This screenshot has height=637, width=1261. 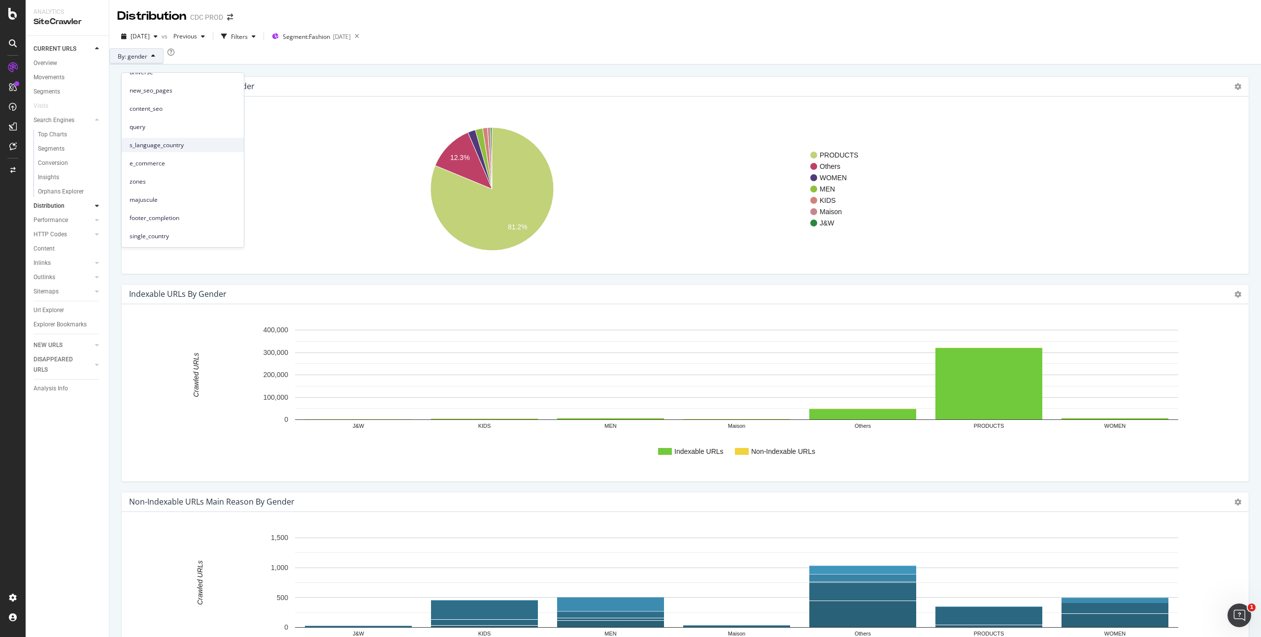 What do you see at coordinates (183, 109) in the screenshot?
I see `span: content_seo` at bounding box center [183, 109].